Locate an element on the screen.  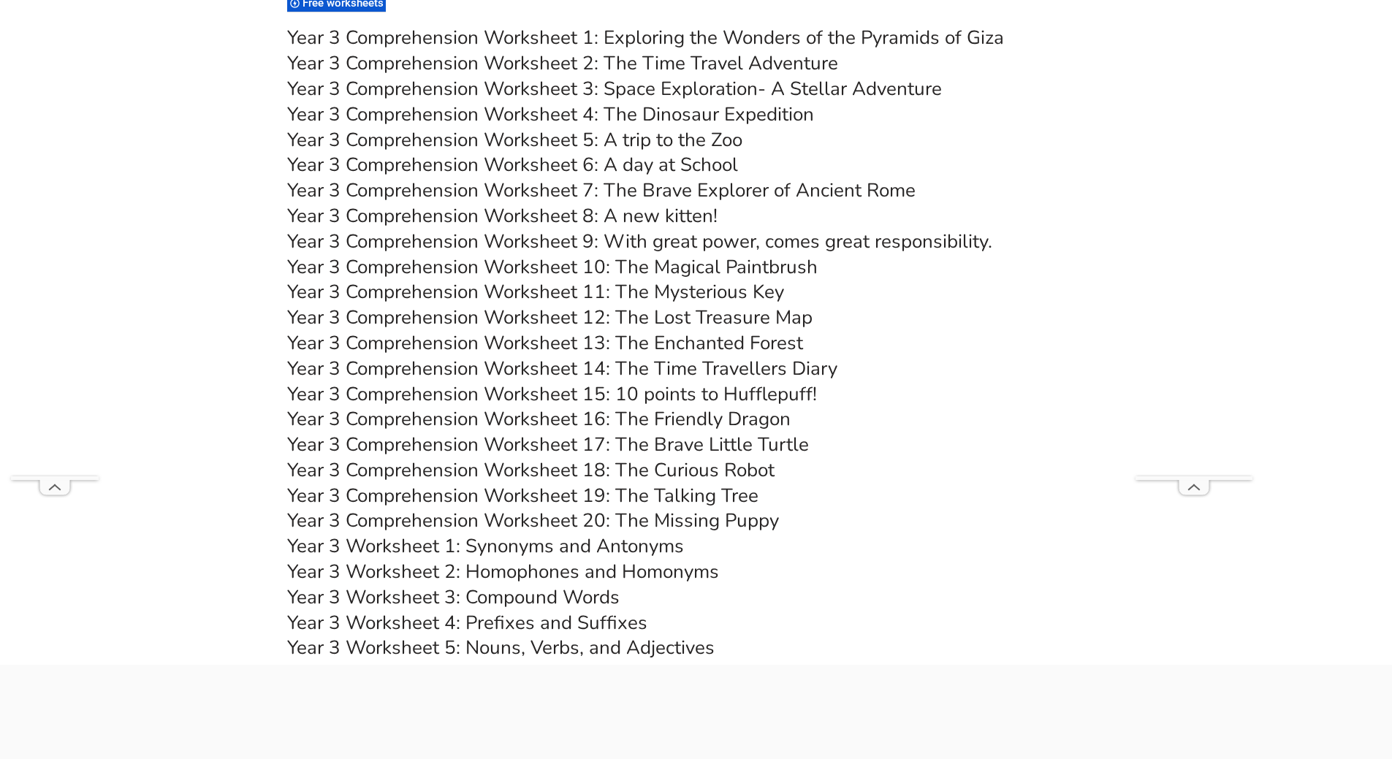
a: Year 3 Comprehension Worksheet 16: The Friendly Dragon is located at coordinates (539, 419).